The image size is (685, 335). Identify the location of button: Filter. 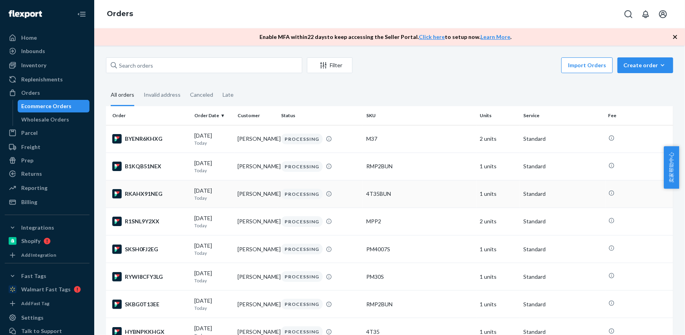
(330, 65).